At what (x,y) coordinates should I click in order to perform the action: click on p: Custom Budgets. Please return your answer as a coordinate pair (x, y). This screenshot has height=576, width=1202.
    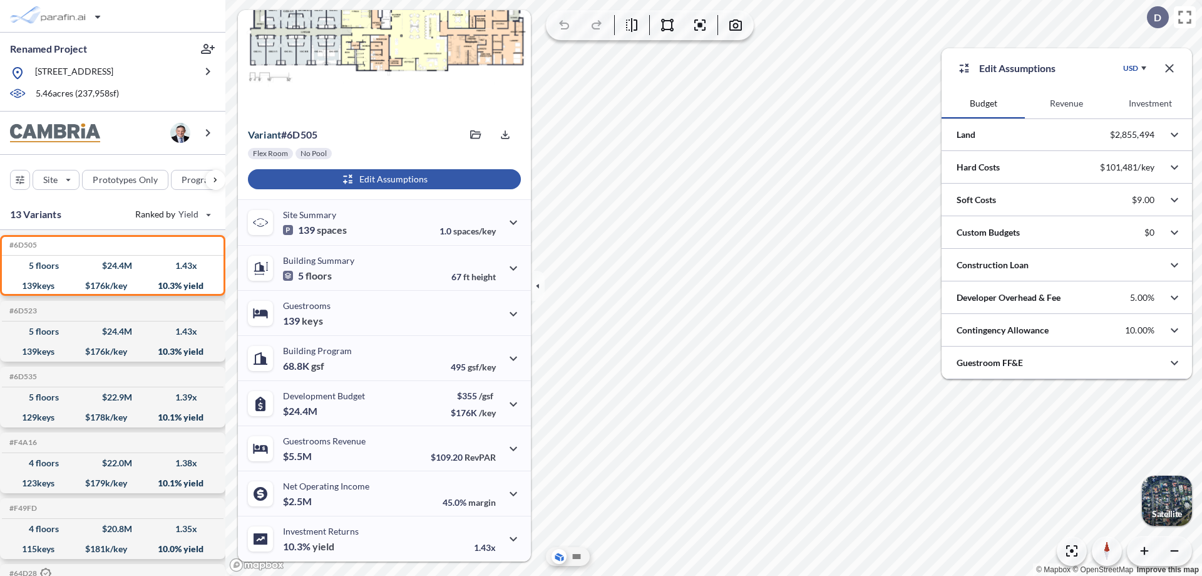
    Looking at the image, I should click on (988, 232).